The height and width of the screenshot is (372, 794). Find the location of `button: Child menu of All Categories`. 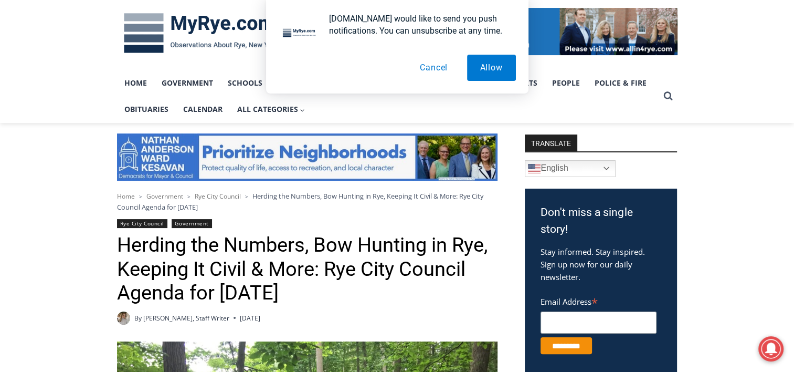

button: Child menu of All Categories is located at coordinates (271, 109).